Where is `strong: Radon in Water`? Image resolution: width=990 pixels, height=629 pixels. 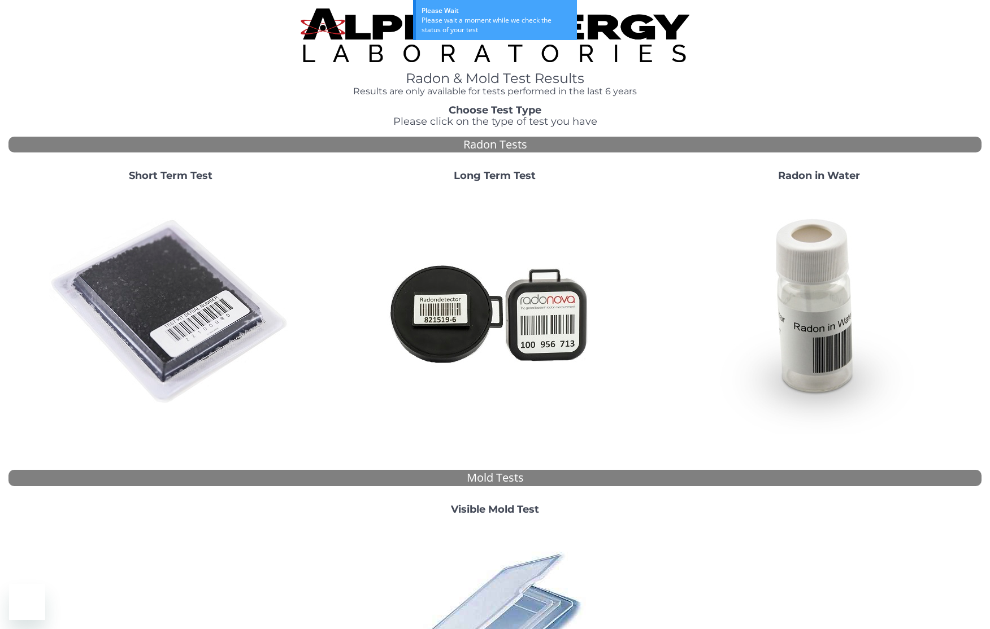 strong: Radon in Water is located at coordinates (819, 176).